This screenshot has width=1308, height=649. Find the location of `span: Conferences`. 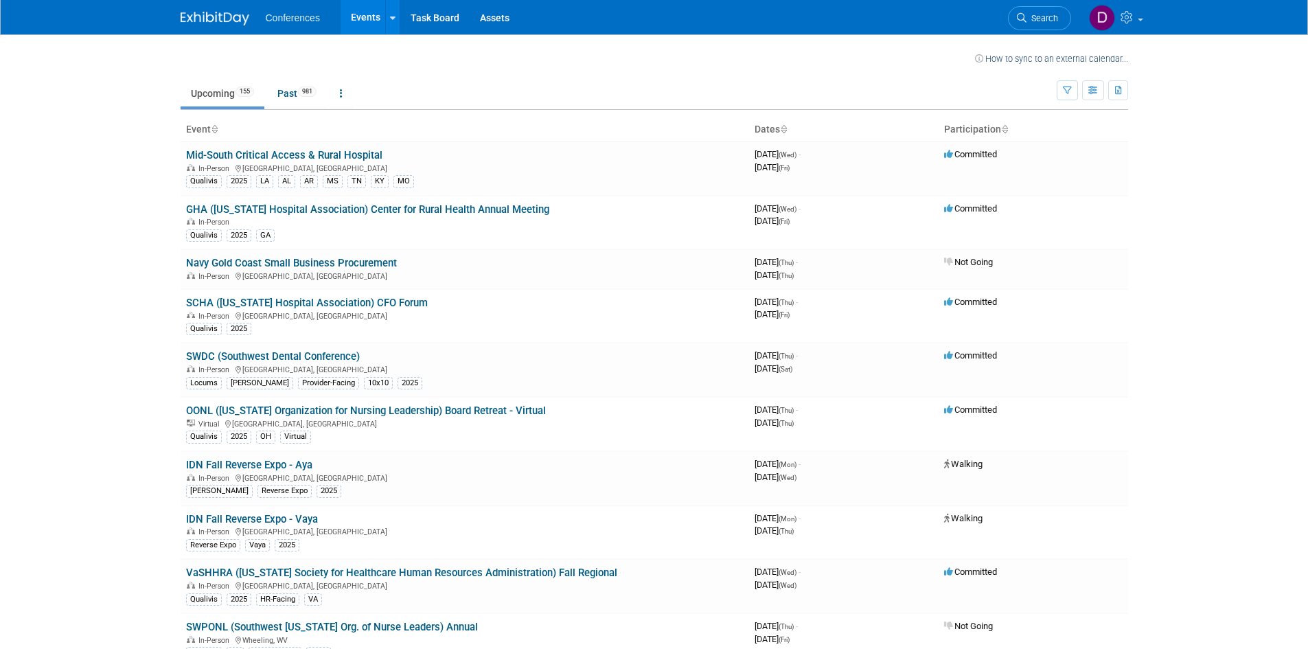

span: Conferences is located at coordinates (293, 18).